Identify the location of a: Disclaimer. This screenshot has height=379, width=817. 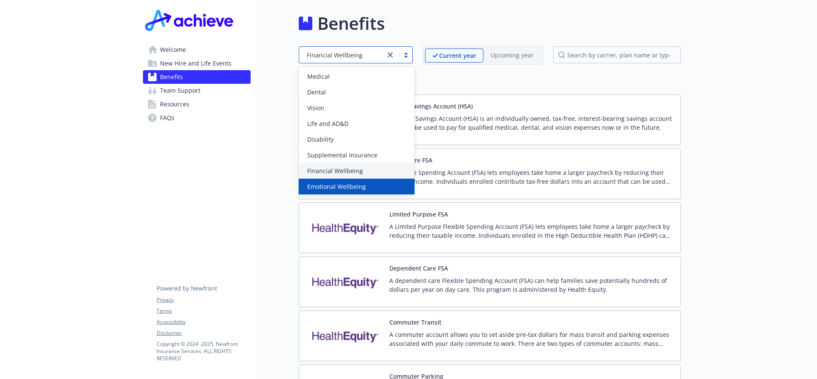
(203, 333).